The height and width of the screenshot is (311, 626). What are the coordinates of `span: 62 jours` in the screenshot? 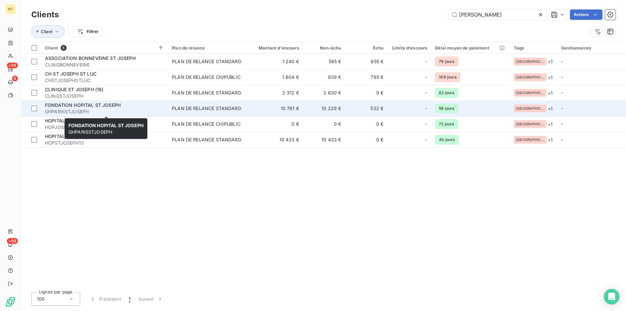 It's located at (446, 93).